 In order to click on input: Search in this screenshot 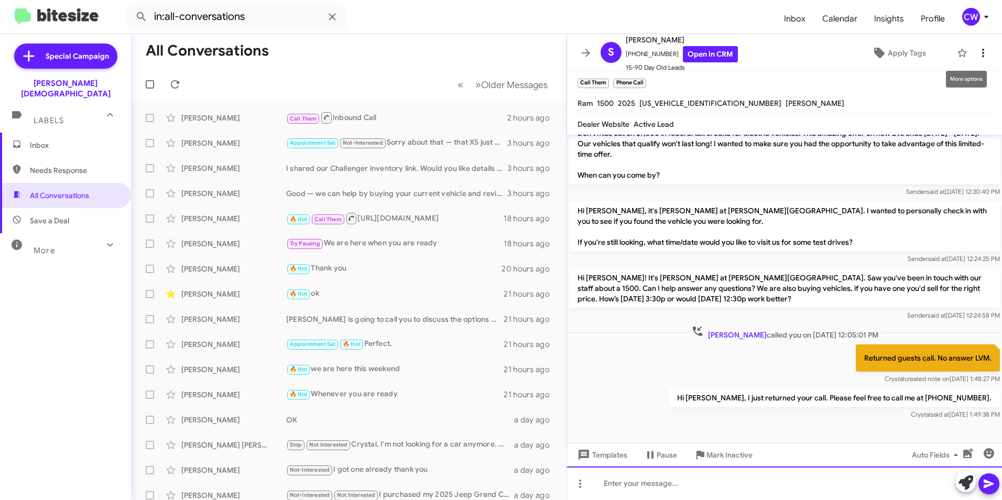, I will do `click(237, 17)`.